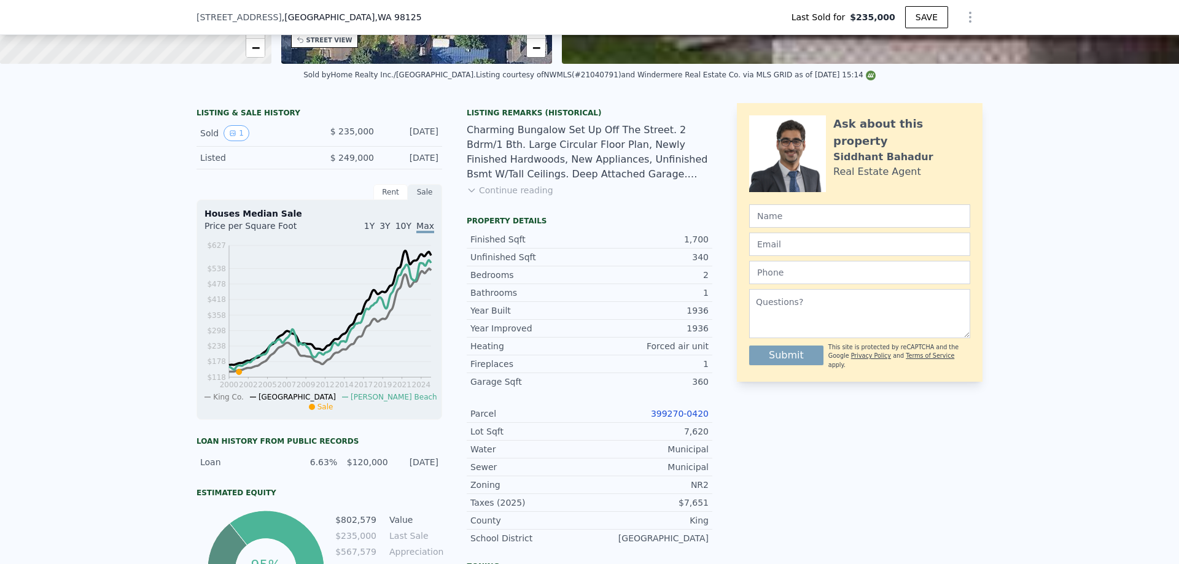 This screenshot has height=564, width=1179. Describe the element at coordinates (414, 536) in the screenshot. I see `td: Last Sale` at that location.